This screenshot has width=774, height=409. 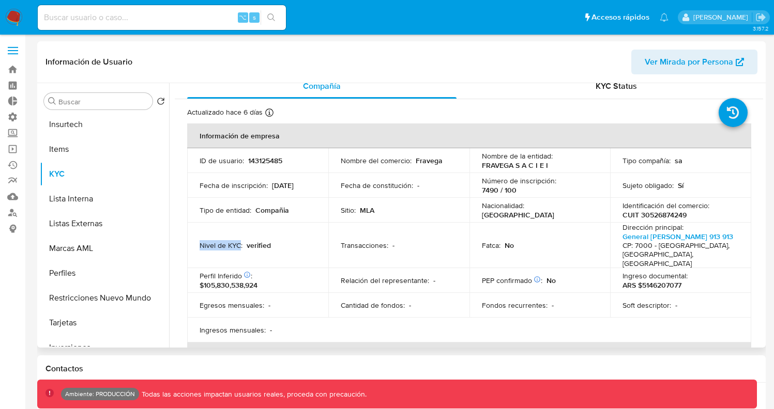 What do you see at coordinates (104, 273) in the screenshot?
I see `button: Perfiles` at bounding box center [104, 273].